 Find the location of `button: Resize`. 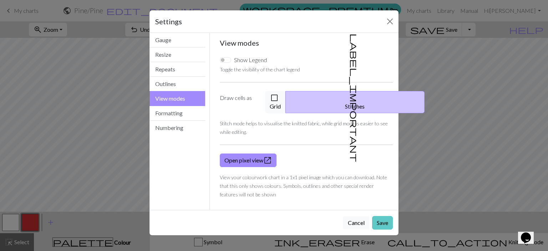

button: Resize is located at coordinates (177, 55).